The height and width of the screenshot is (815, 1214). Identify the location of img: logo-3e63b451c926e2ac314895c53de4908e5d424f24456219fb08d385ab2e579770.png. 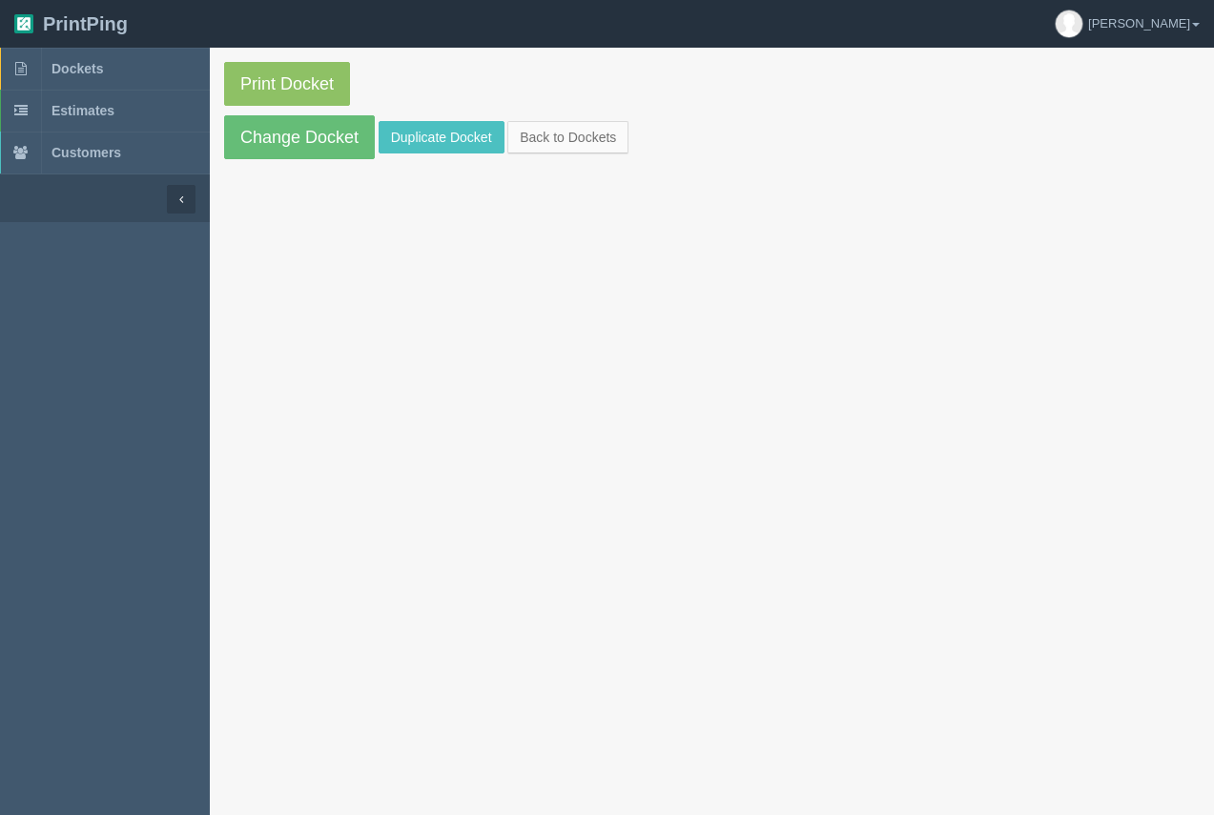
(24, 24).